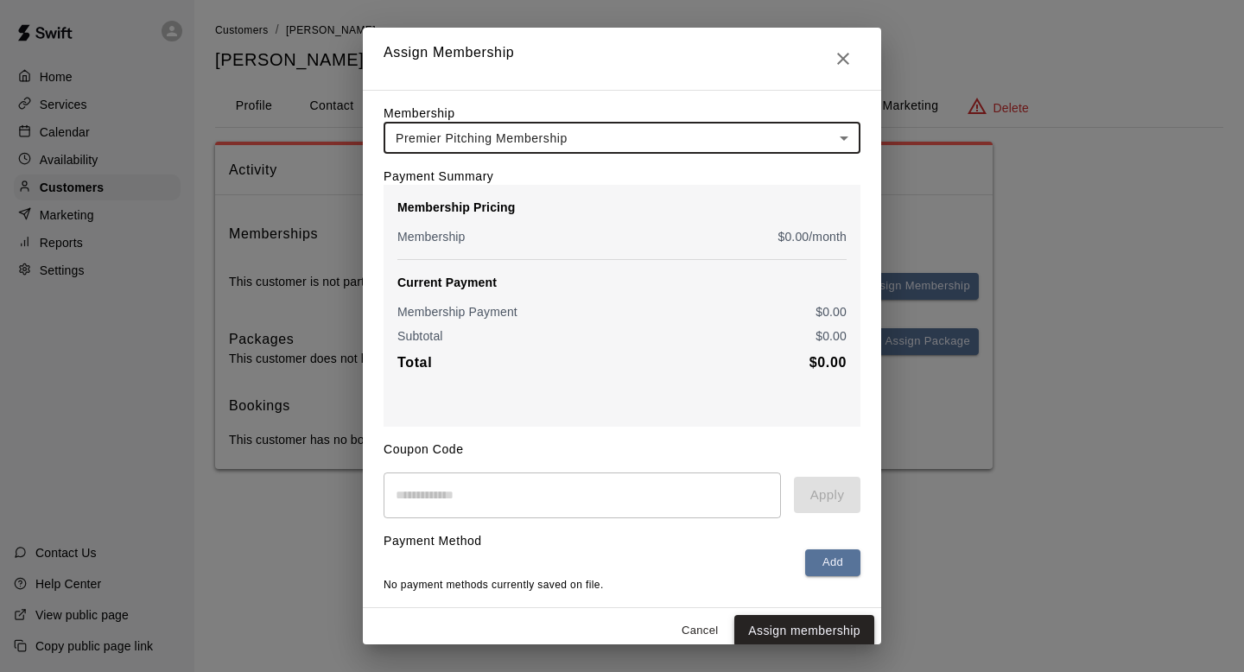  What do you see at coordinates (700, 631) in the screenshot?
I see `button: Cancel` at bounding box center [700, 631].